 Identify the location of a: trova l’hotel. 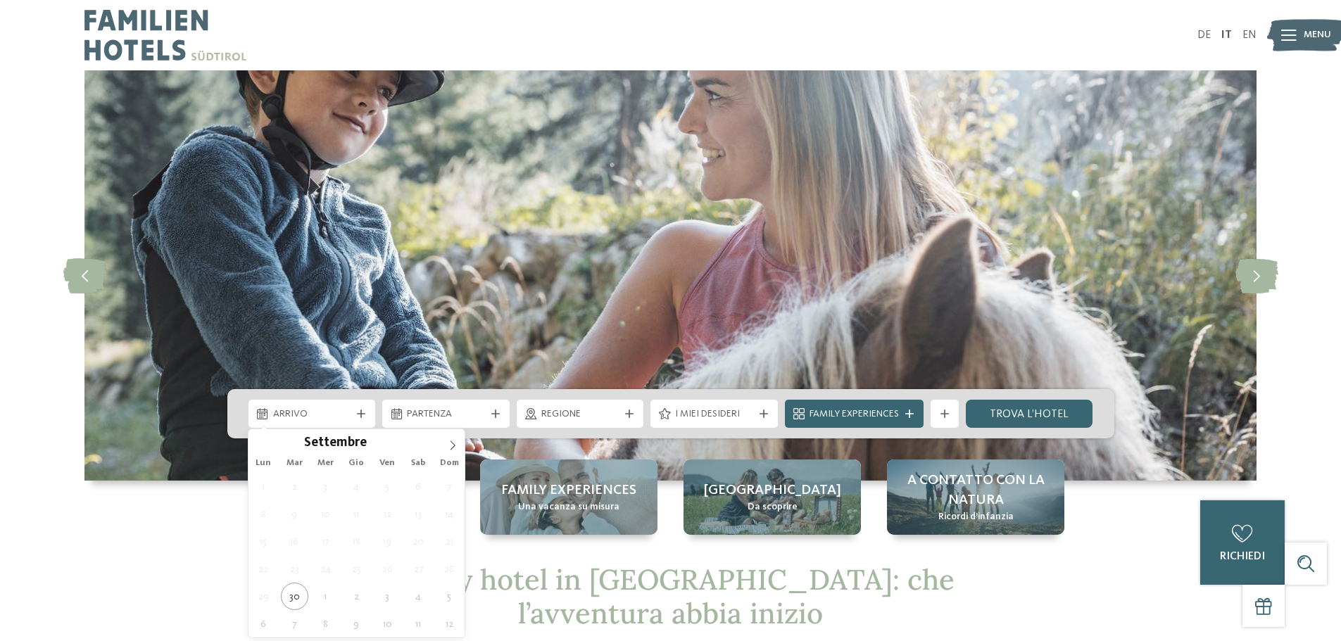
(1029, 414).